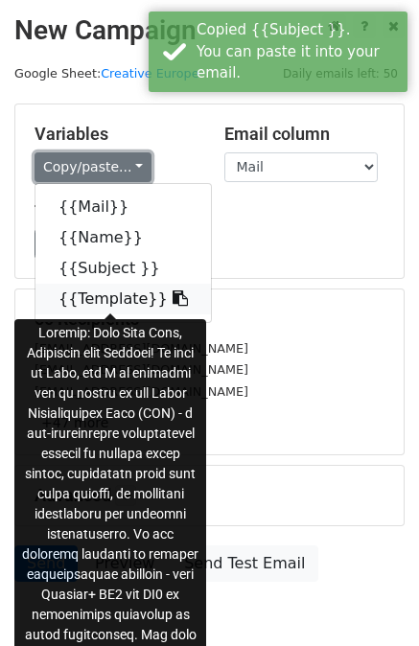  What do you see at coordinates (371, 600) in the screenshot?
I see `div: Chat Widget` at bounding box center [371, 600].